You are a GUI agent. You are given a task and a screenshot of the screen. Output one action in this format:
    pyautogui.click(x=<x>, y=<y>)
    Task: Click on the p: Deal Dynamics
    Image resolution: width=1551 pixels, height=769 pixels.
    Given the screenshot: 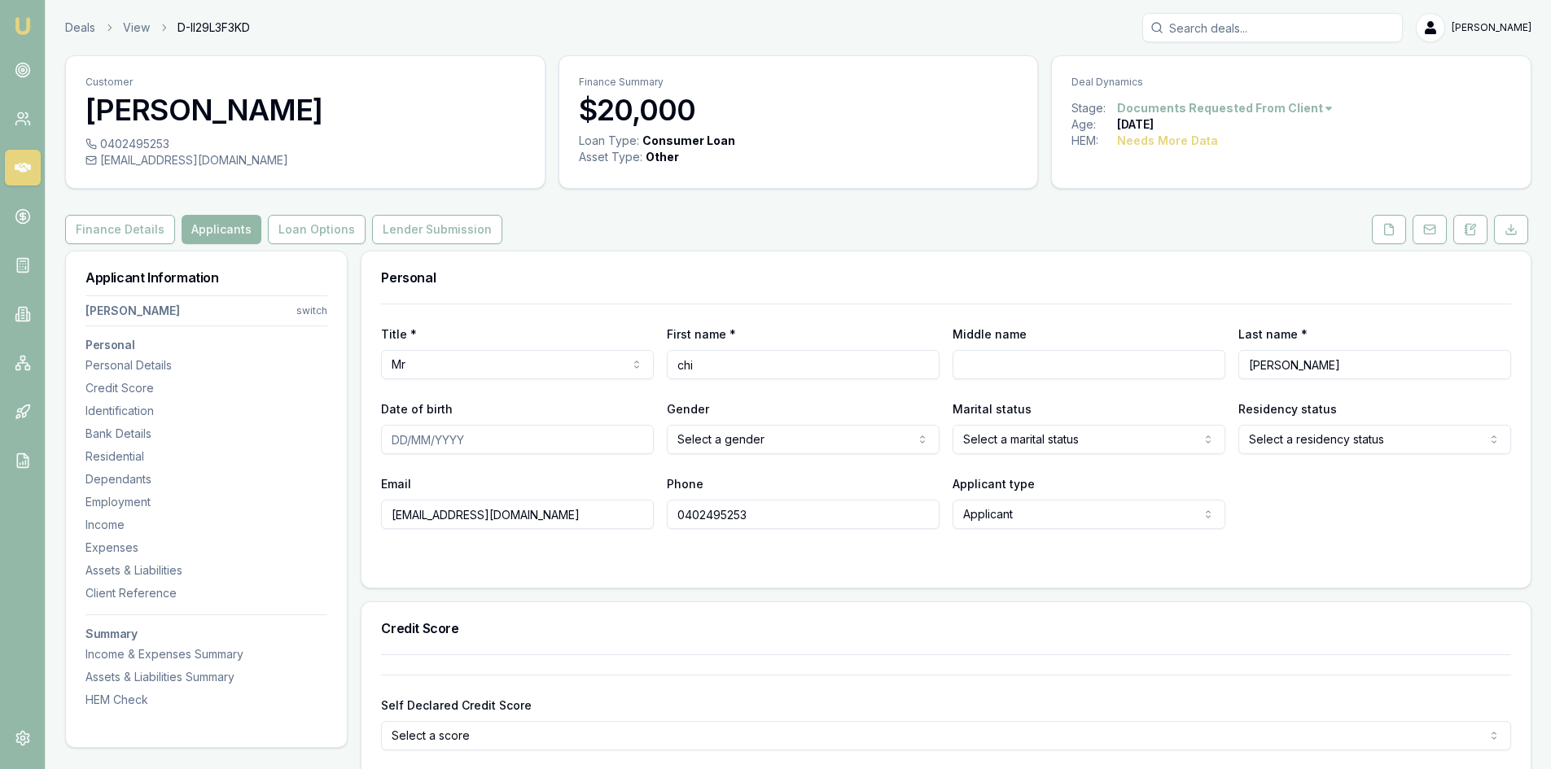 What is the action you would take?
    pyautogui.click(x=1291, y=82)
    